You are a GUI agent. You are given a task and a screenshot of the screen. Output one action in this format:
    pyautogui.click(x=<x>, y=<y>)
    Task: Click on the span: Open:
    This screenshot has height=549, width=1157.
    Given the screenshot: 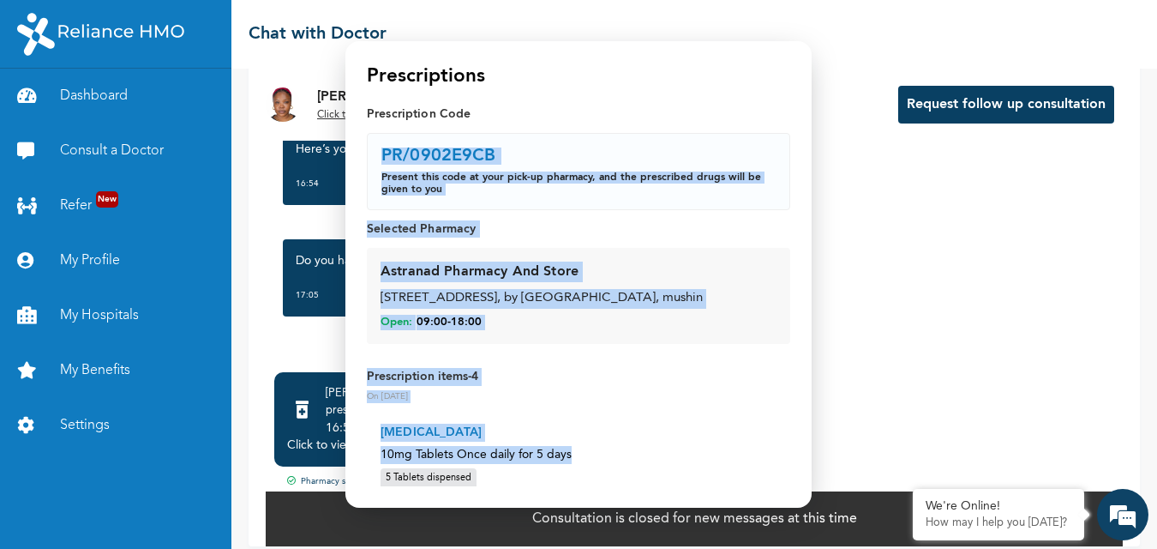 What is the action you would take?
    pyautogui.click(x=396, y=322)
    